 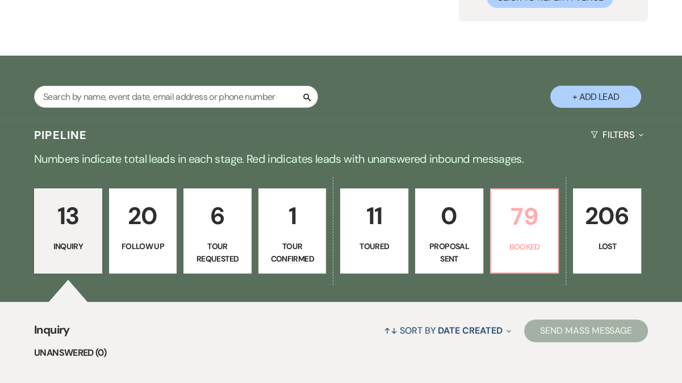 I want to click on a: 11Toured, so click(x=374, y=231).